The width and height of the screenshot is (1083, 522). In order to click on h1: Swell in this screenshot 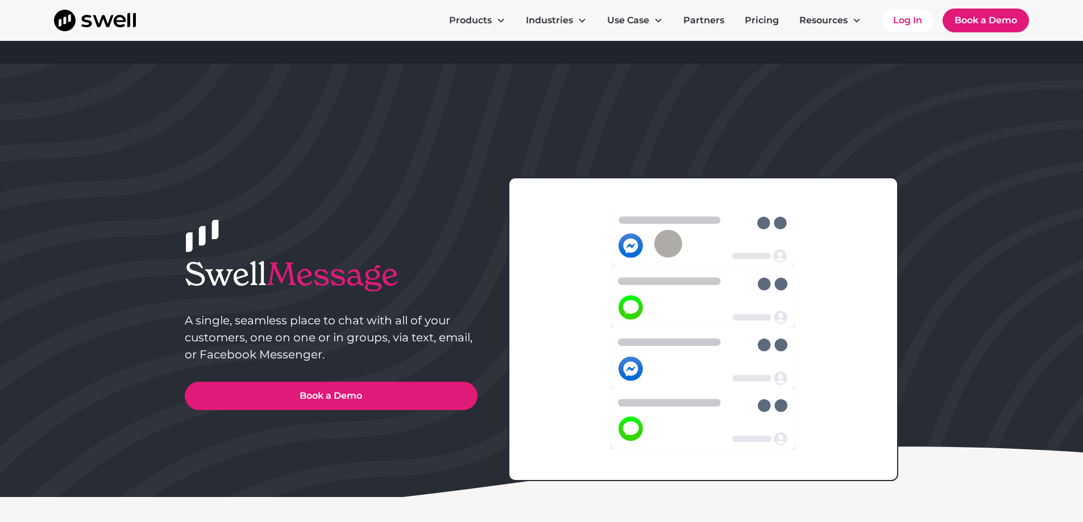, I will do `click(331, 274)`.